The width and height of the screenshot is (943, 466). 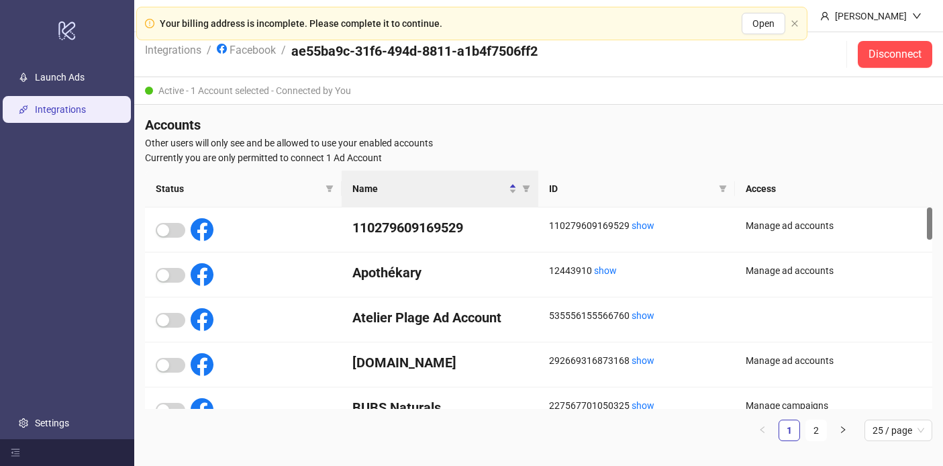 What do you see at coordinates (440, 407) in the screenshot?
I see `h4: BUBS Naturals` at bounding box center [440, 407].